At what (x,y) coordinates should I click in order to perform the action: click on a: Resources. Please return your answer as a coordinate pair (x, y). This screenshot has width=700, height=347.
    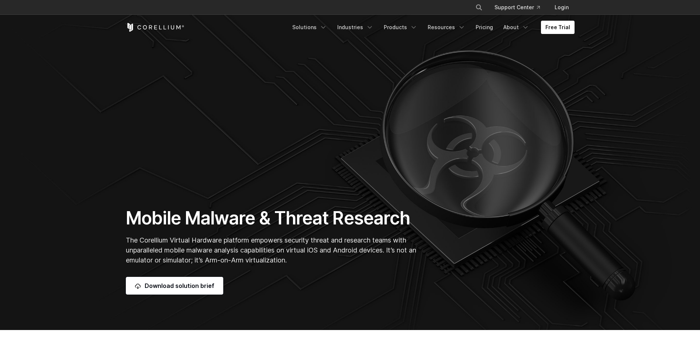
    Looking at the image, I should click on (446, 27).